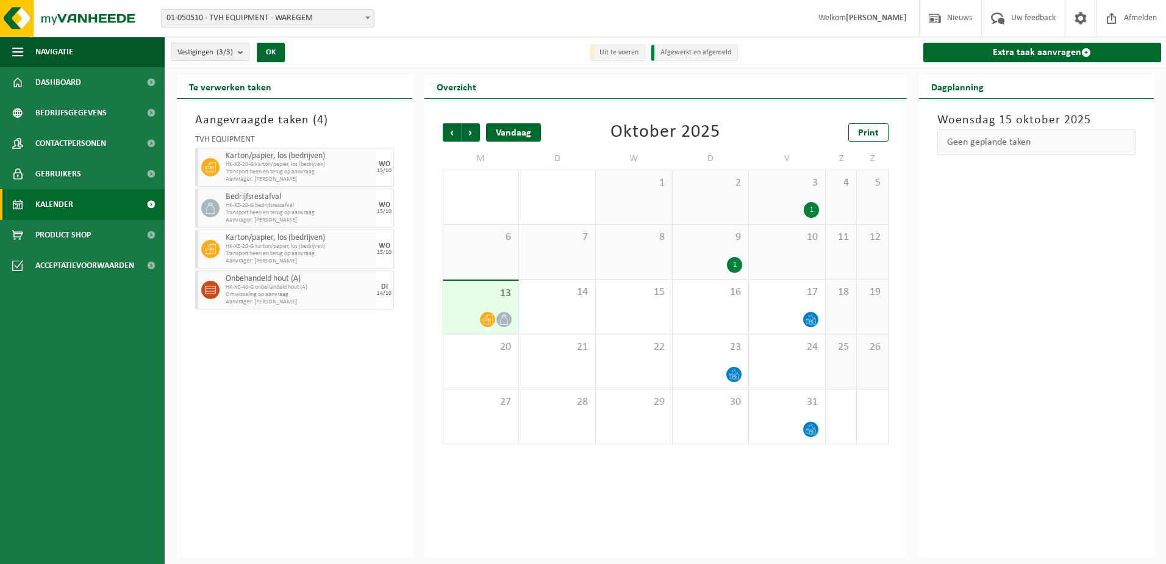 The height and width of the screenshot is (564, 1166). Describe the element at coordinates (787, 402) in the screenshot. I see `span: 31` at that location.